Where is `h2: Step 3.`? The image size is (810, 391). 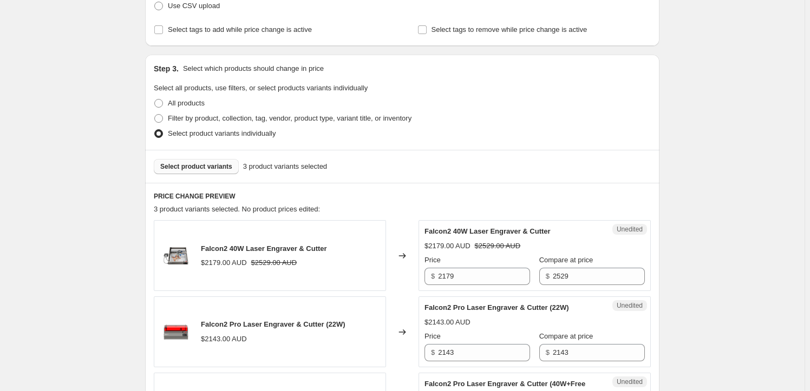 h2: Step 3. is located at coordinates (166, 69).